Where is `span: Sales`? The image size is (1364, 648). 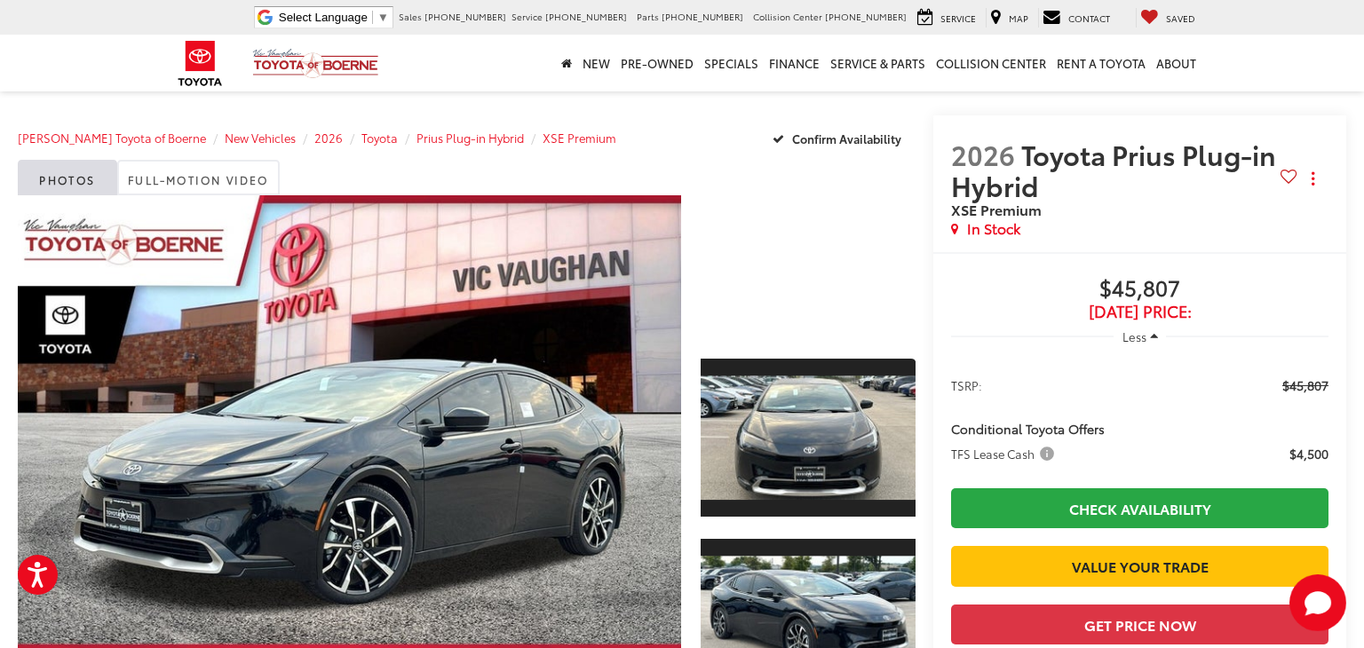 span: Sales is located at coordinates (410, 16).